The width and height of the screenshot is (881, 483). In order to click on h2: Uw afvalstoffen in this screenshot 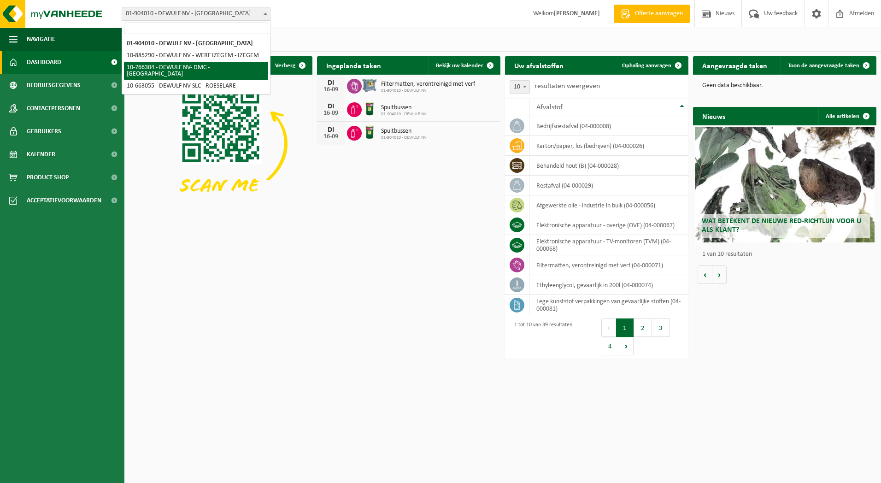, I will do `click(539, 65)`.